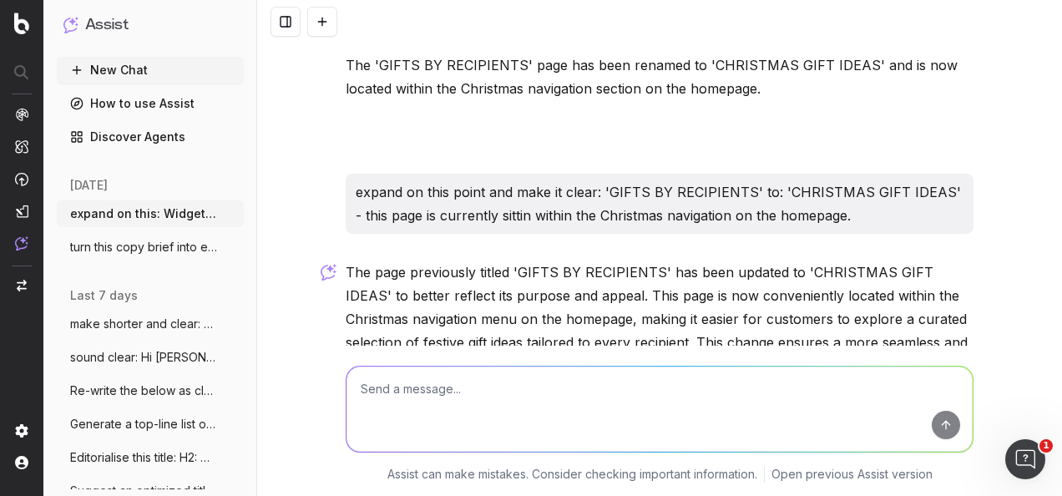 The image size is (1062, 496). Describe the element at coordinates (104, 296) in the screenshot. I see `span: last 7 days` at that location.